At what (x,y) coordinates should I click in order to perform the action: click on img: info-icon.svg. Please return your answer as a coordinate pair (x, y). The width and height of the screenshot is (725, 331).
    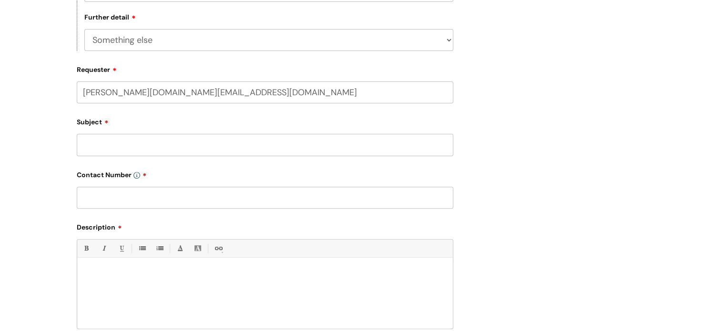
    Looking at the image, I should click on (137, 175).